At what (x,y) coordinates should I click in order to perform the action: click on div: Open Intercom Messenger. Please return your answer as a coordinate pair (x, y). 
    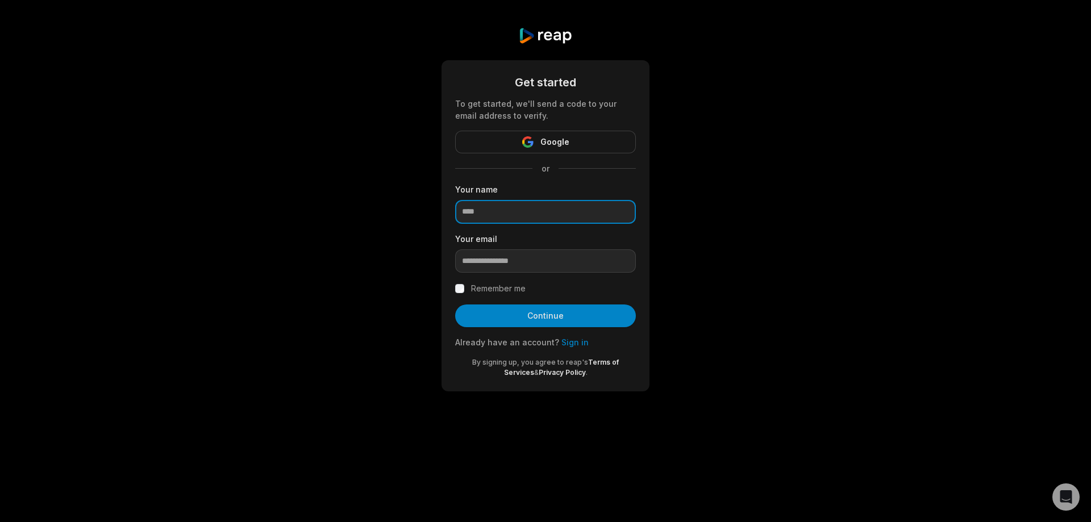
    Looking at the image, I should click on (1066, 497).